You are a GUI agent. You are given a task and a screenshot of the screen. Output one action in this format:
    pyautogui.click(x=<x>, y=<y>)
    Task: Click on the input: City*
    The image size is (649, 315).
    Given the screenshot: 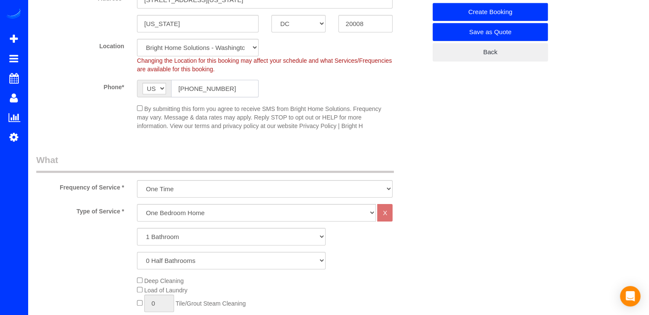 What is the action you would take?
    pyautogui.click(x=198, y=23)
    